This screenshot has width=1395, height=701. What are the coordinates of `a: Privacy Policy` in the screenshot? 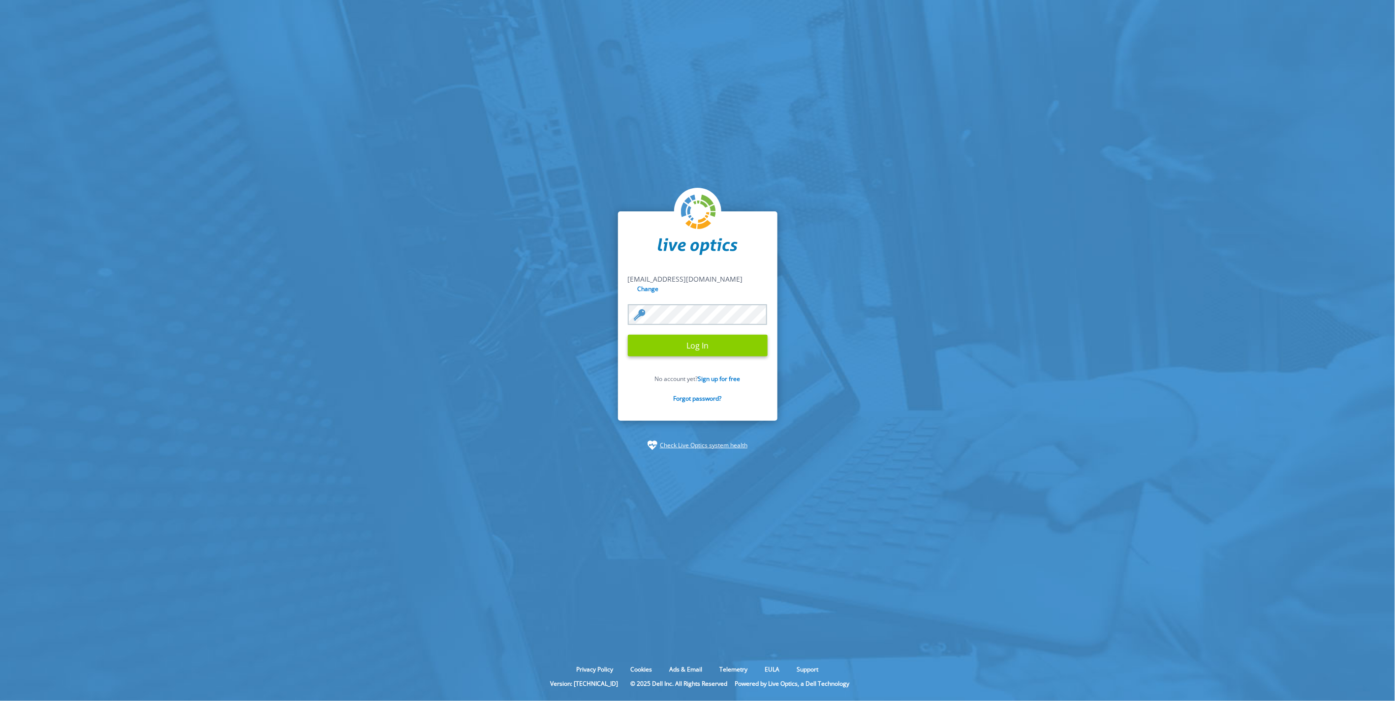 It's located at (595, 670).